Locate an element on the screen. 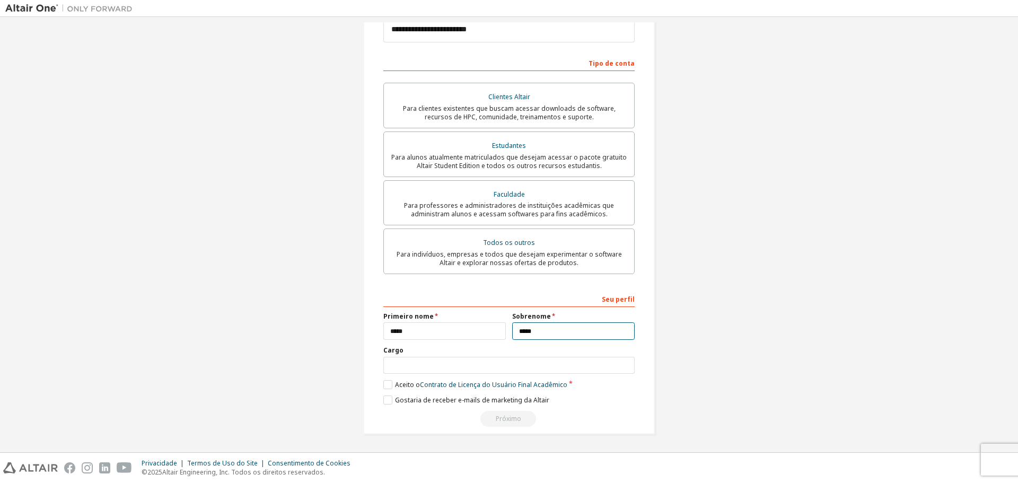 Image resolution: width=1018 pixels, height=483 pixels. font: Altair Engineering, Inc. Todos os direitos reservados. is located at coordinates (243, 472).